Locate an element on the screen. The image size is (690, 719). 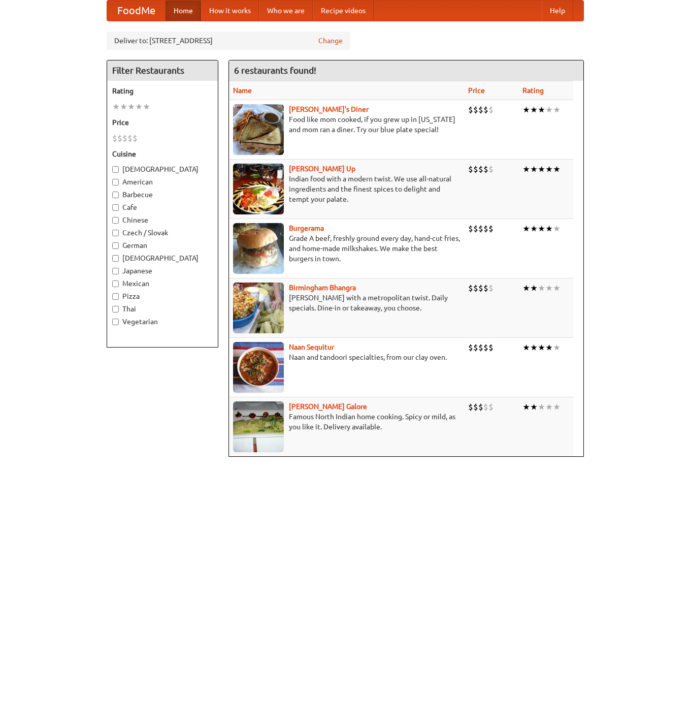
p: Naan and tandoori specialties, from our clay oven. is located at coordinates (346, 357).